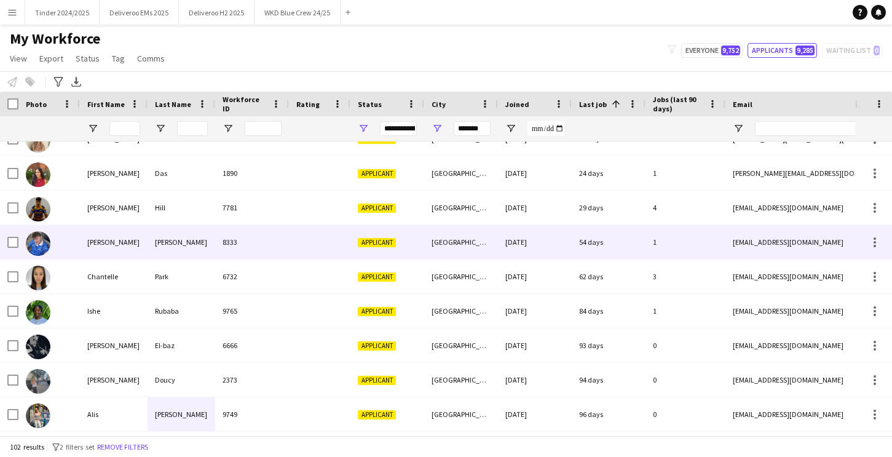 Image resolution: width=892 pixels, height=457 pixels. Describe the element at coordinates (38, 347) in the screenshot. I see `img: Ella El-baz` at that location.